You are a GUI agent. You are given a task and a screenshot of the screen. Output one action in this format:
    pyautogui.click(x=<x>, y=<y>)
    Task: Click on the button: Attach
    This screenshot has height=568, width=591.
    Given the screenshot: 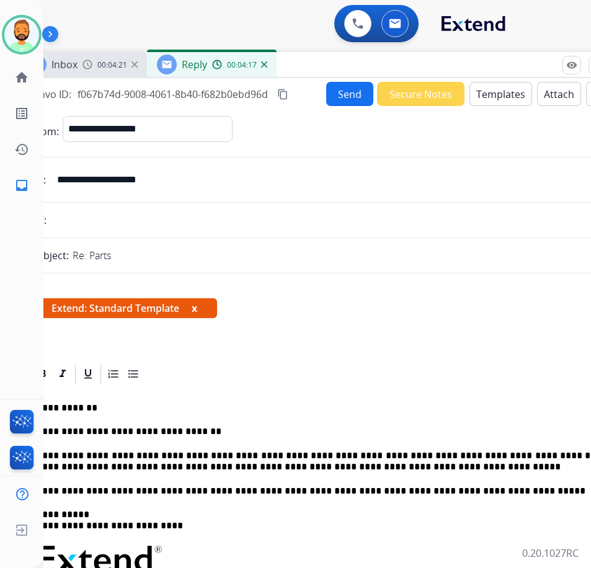 What is the action you would take?
    pyautogui.click(x=558, y=94)
    